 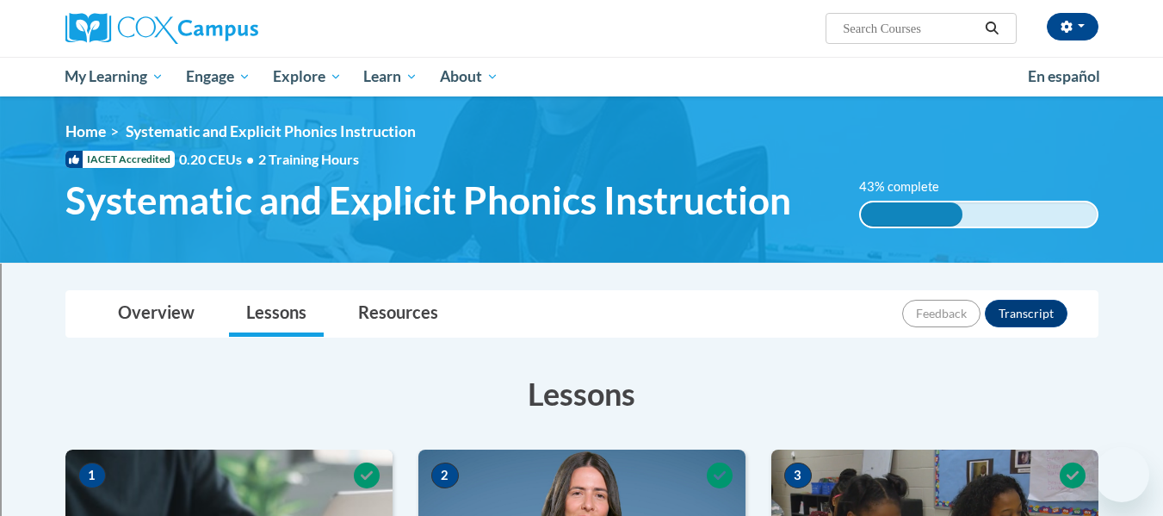 What do you see at coordinates (162, 28) in the screenshot?
I see `img: Cox Campus` at bounding box center [162, 28].